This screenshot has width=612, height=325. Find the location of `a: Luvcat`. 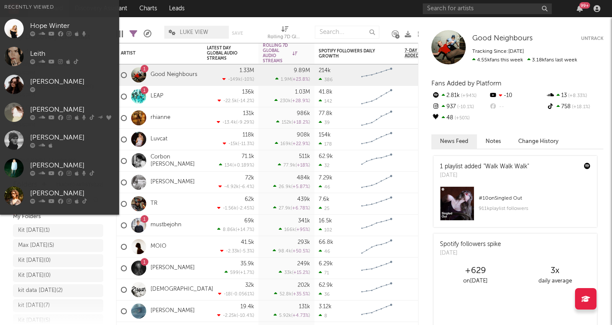

a: Luvcat is located at coordinates (159, 139).